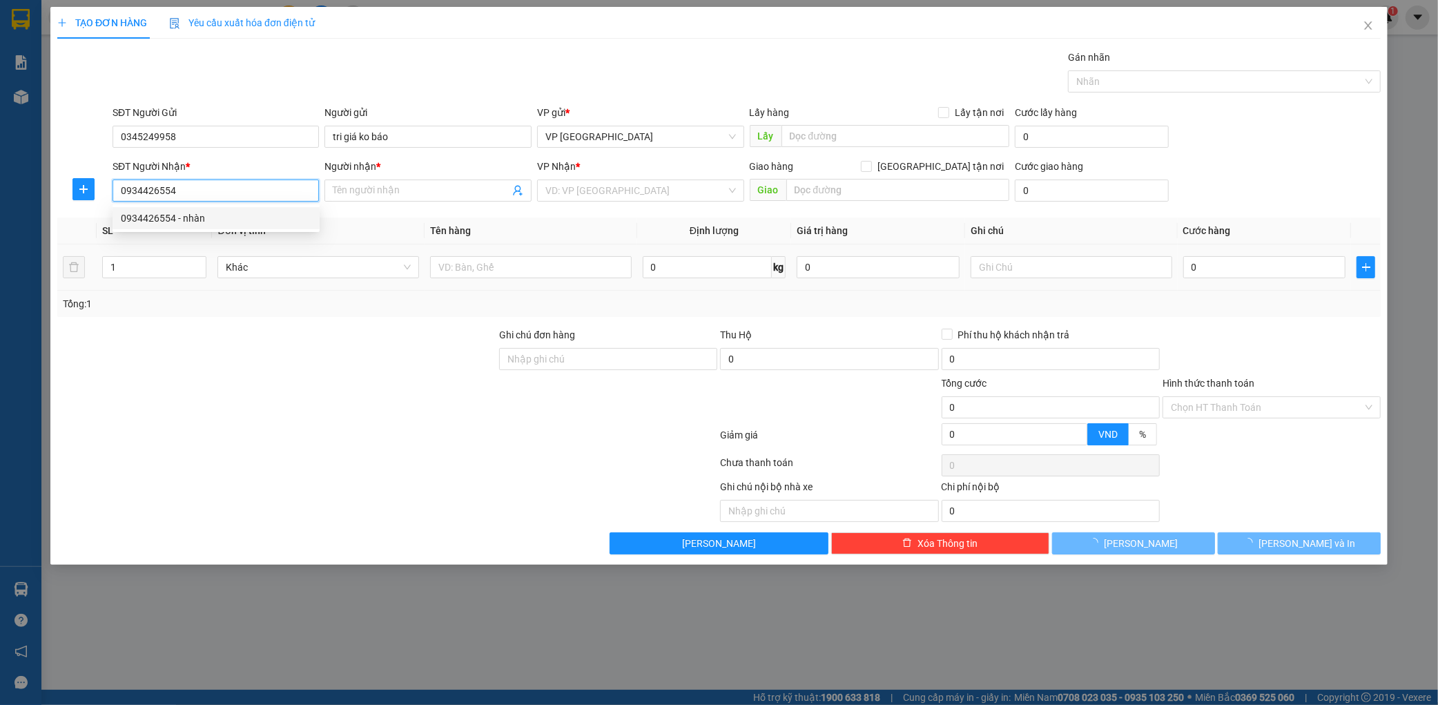  What do you see at coordinates (1091, 190) in the screenshot?
I see `input: Cước giao hàng` at bounding box center [1091, 190].